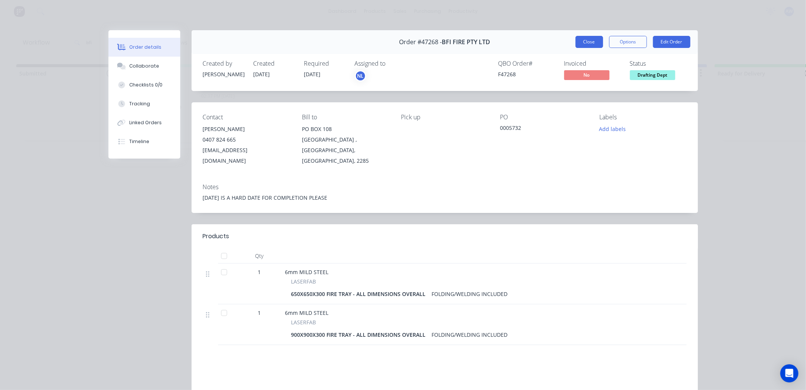 The width and height of the screenshot is (806, 390). Describe the element at coordinates (653, 76) in the screenshot. I see `button: Drafting Dept` at that location.